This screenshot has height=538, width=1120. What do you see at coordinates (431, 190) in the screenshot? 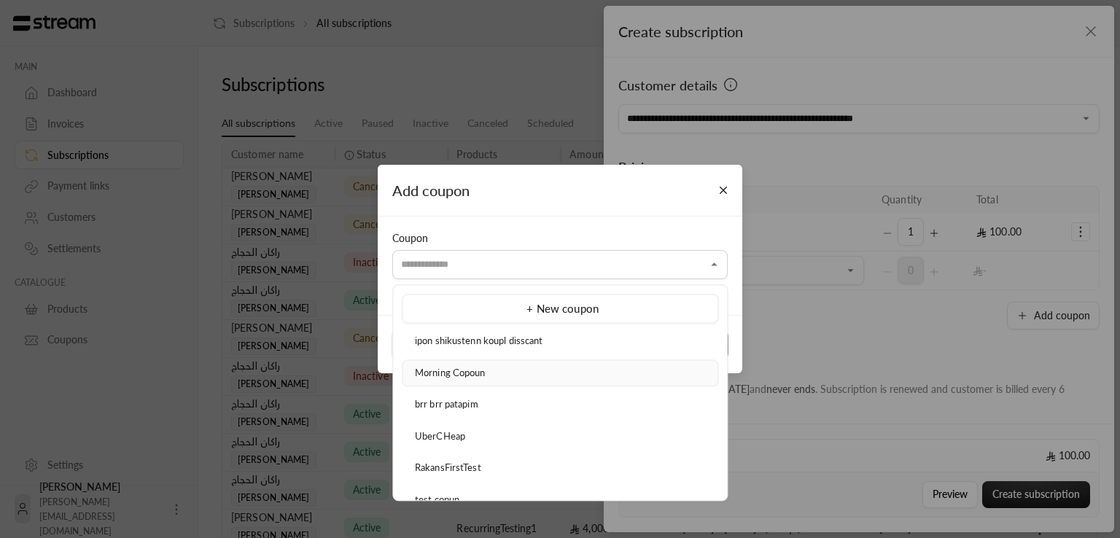
I see `span: Add coupon` at bounding box center [431, 190].